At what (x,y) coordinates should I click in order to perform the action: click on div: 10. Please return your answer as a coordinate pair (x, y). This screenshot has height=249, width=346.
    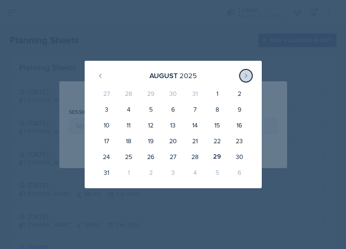
    Looking at the image, I should click on (107, 125).